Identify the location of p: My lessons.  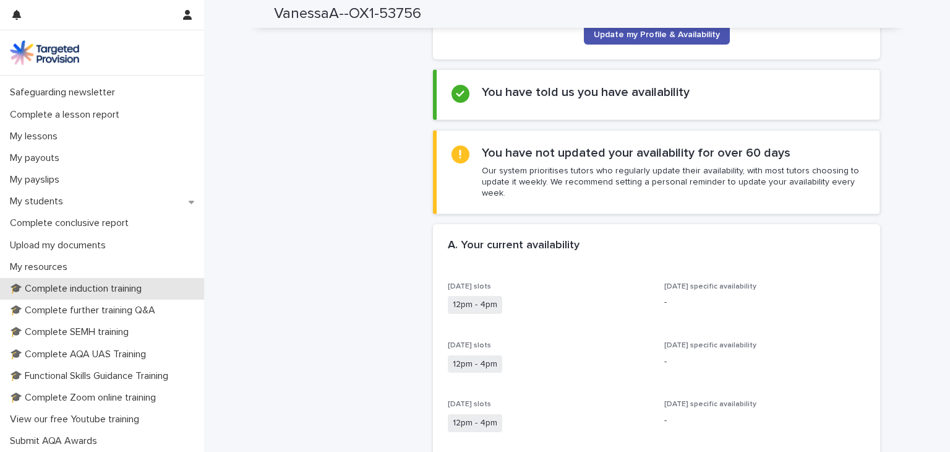
(36, 136).